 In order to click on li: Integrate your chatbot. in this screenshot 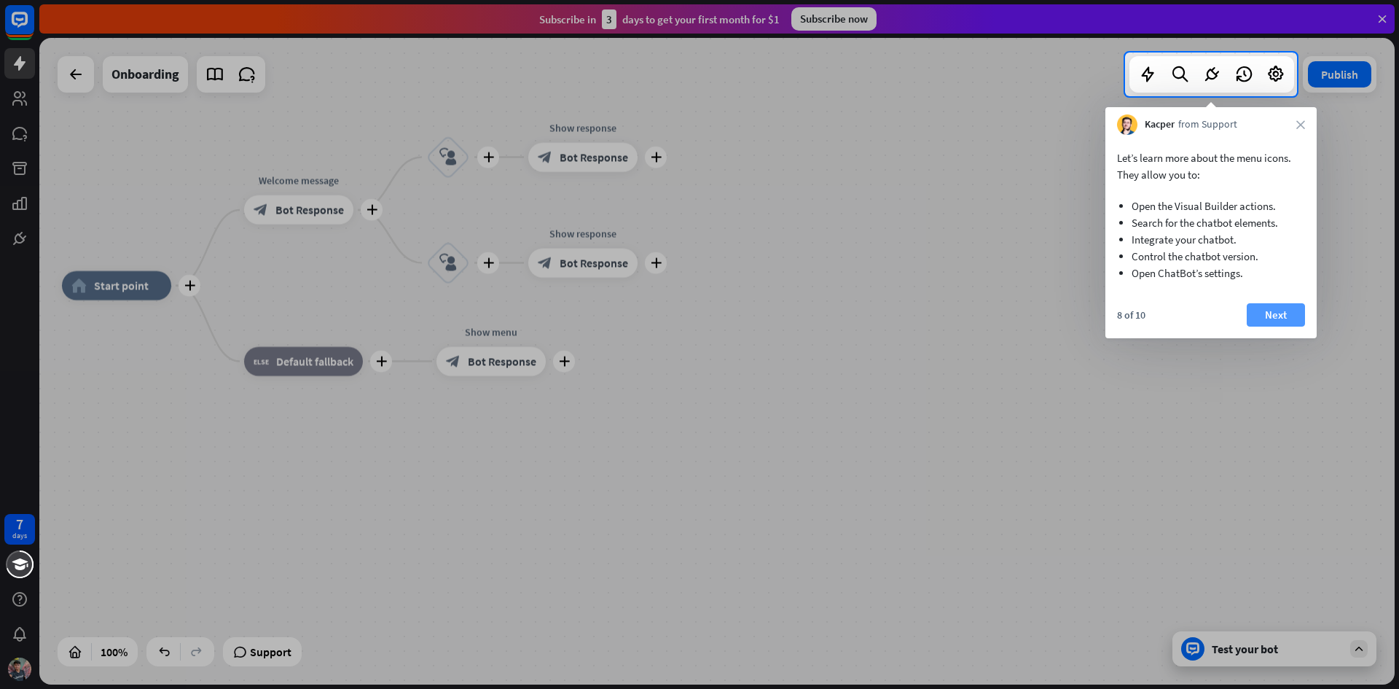, I will do `click(1211, 239)`.